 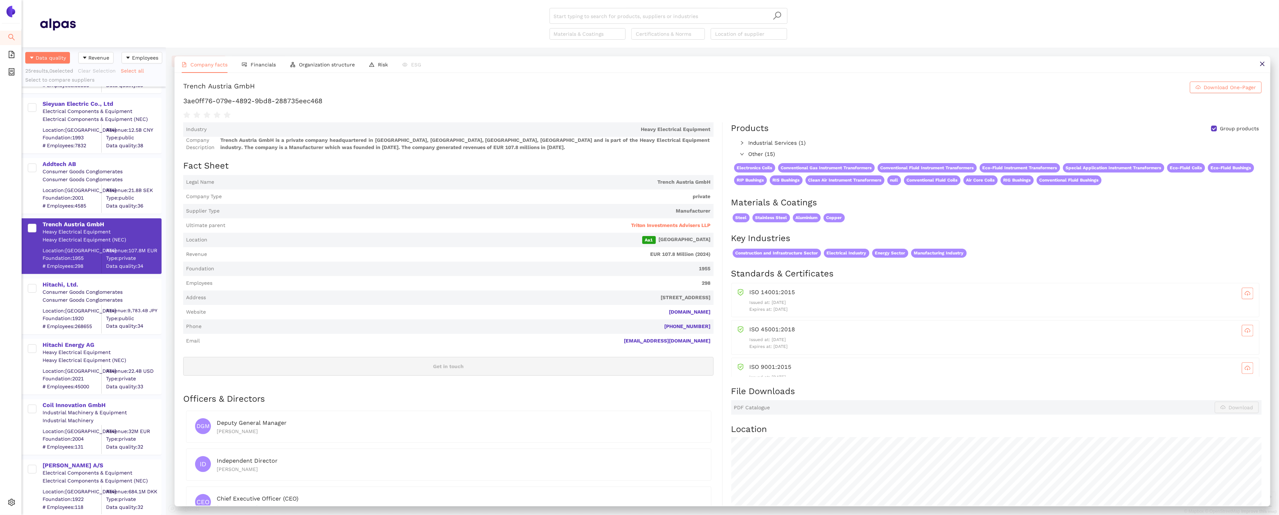 What do you see at coordinates (405, 65) in the screenshot?
I see `span: eye` at bounding box center [405, 65].